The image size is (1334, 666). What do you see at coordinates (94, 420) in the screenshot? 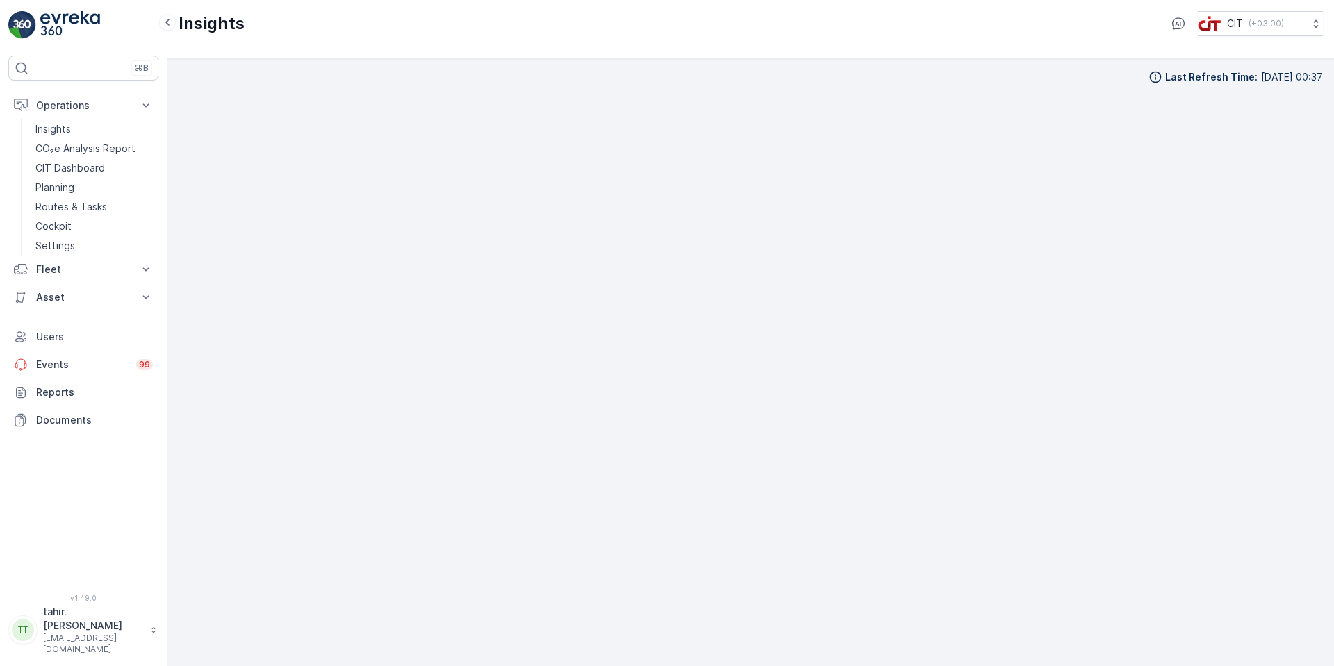
I see `p: Documents` at bounding box center [94, 420].